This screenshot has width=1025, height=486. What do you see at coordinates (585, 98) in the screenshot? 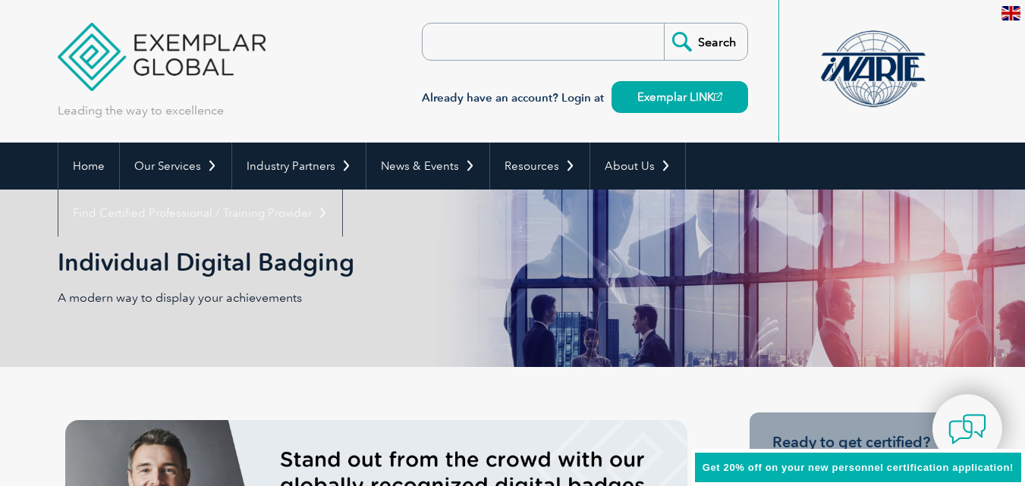
I see `h3: Already have an account? Login at` at bounding box center [585, 98].